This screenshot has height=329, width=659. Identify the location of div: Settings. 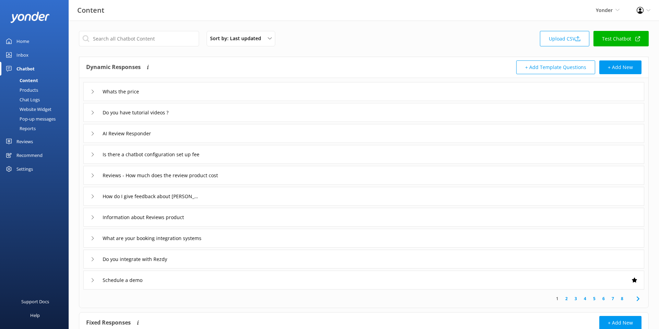
(25, 169).